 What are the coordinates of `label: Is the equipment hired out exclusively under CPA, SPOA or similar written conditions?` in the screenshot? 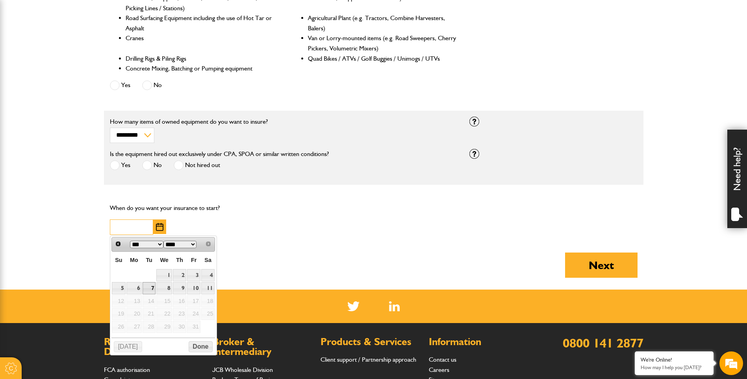 It's located at (219, 154).